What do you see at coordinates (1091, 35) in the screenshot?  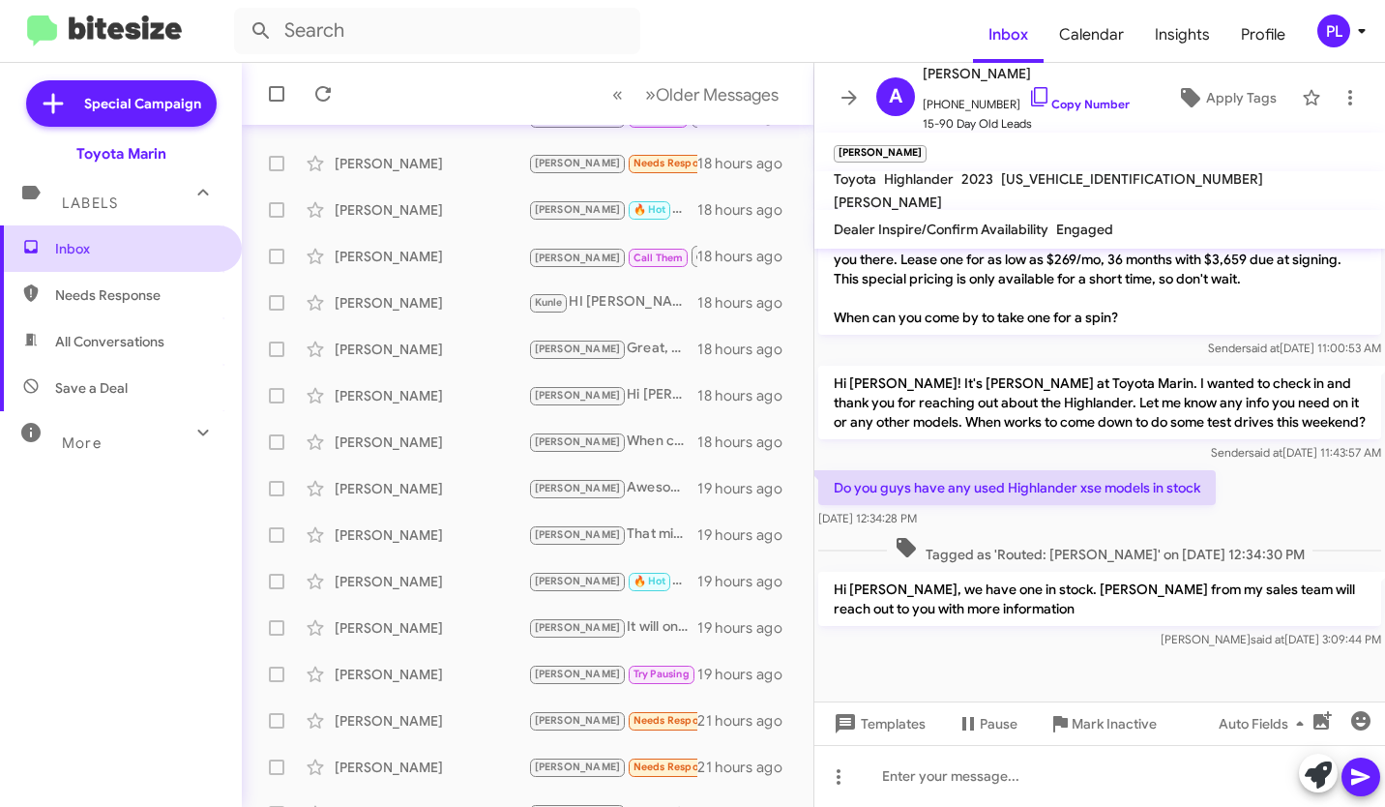 I see `span: Calendar` at bounding box center [1091, 35].